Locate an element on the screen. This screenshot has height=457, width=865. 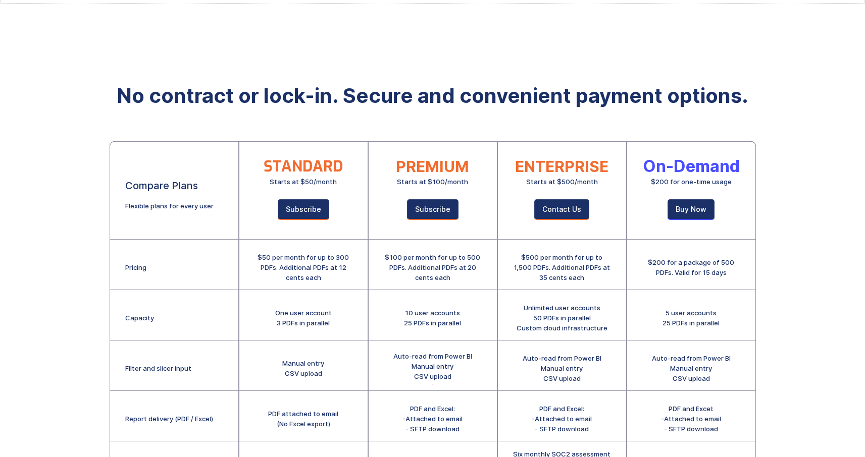
div: PDF attached to email (No Excel export) is located at coordinates (303, 419).